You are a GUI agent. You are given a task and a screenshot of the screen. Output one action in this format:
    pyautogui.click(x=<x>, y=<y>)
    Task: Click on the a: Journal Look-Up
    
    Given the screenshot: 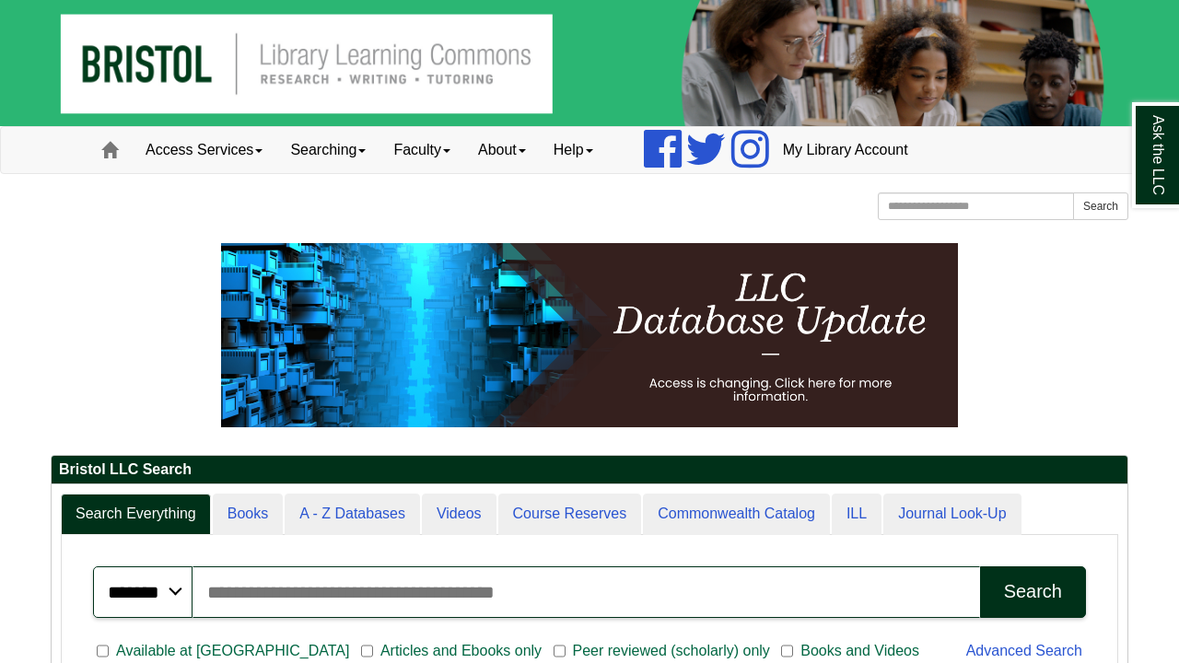 What is the action you would take?
    pyautogui.click(x=952, y=514)
    